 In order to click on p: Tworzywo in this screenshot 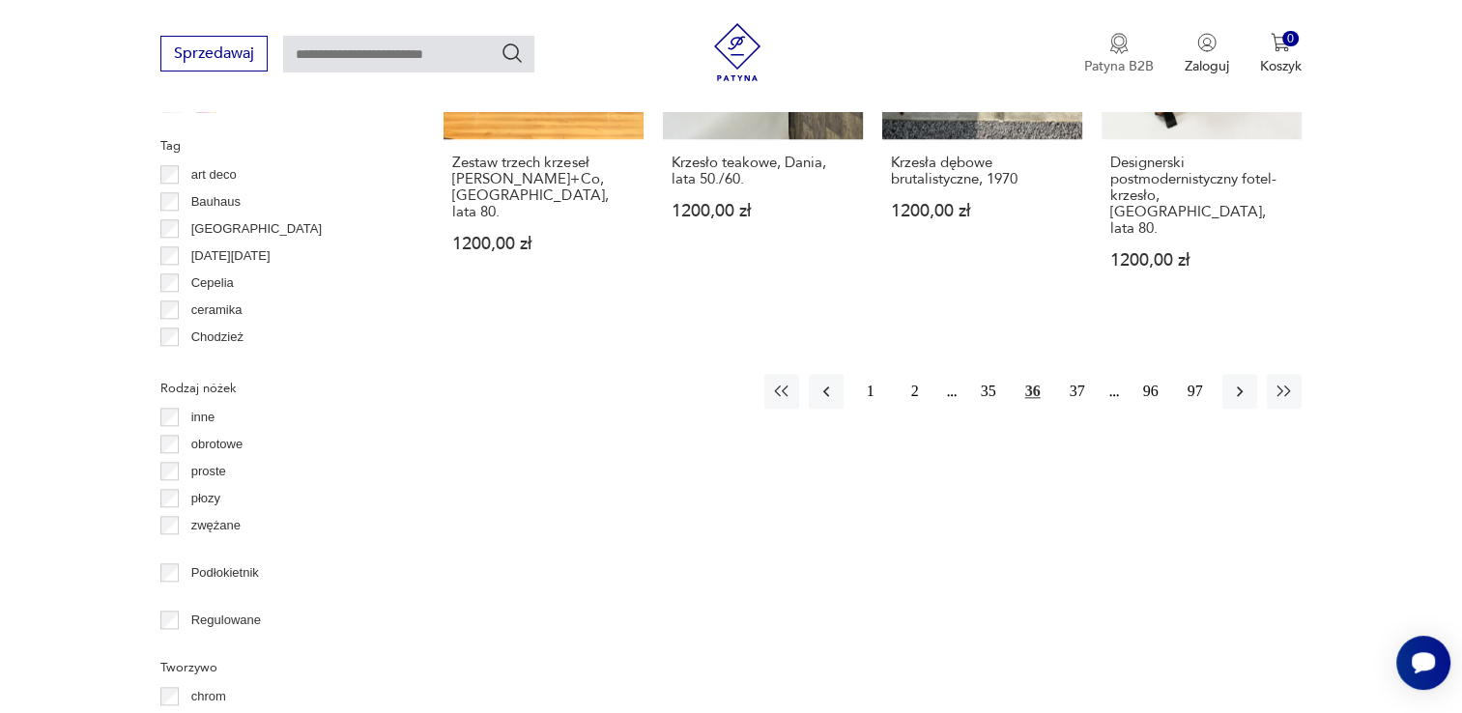, I will do `click(278, 668)`.